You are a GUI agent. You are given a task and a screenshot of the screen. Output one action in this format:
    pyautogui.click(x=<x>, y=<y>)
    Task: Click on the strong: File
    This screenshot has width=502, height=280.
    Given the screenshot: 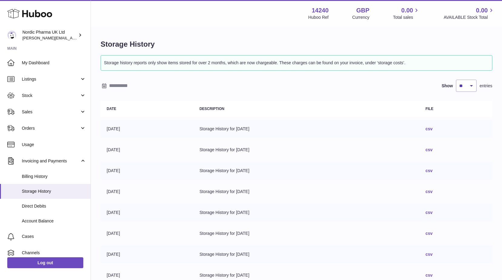 What is the action you would take?
    pyautogui.click(x=429, y=109)
    